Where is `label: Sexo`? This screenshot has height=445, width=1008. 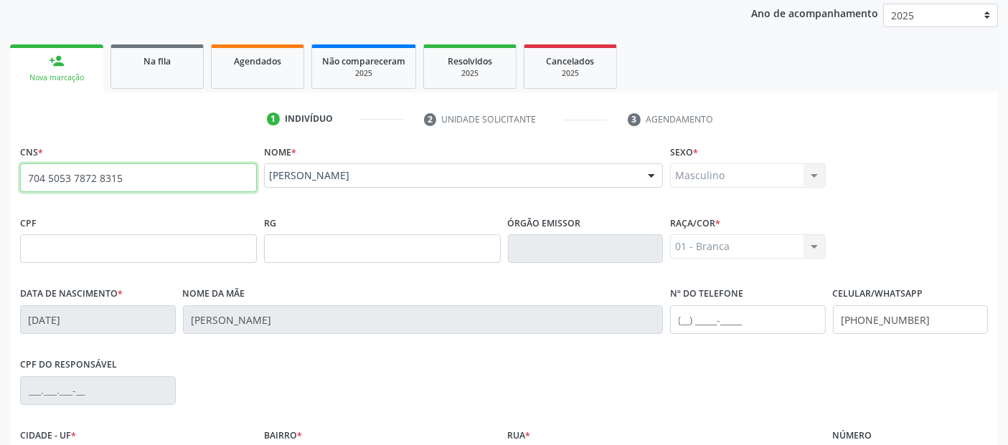 label: Sexo is located at coordinates (683, 152).